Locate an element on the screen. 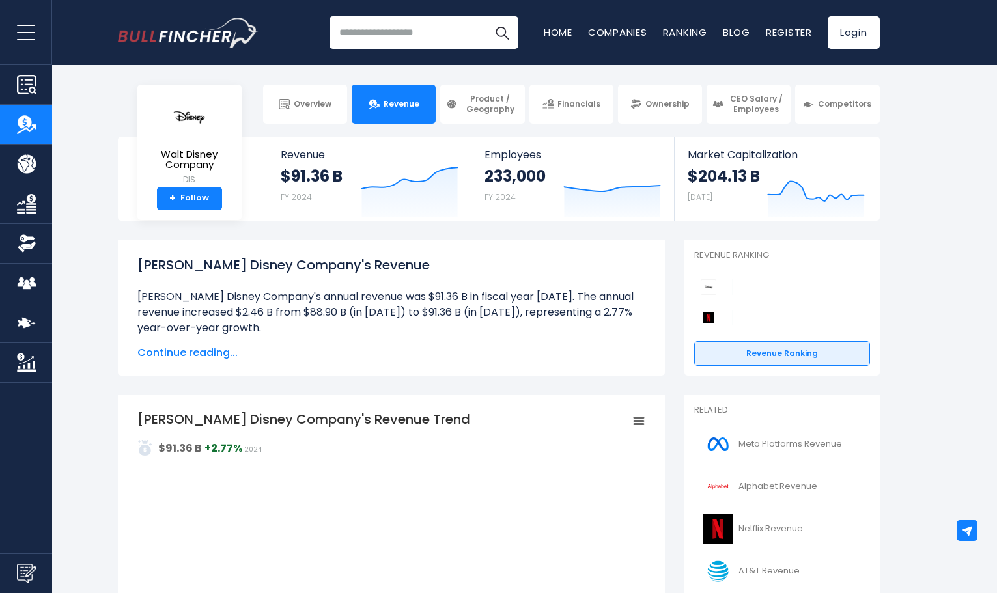 The width and height of the screenshot is (997, 593). a: Login is located at coordinates (853, 33).